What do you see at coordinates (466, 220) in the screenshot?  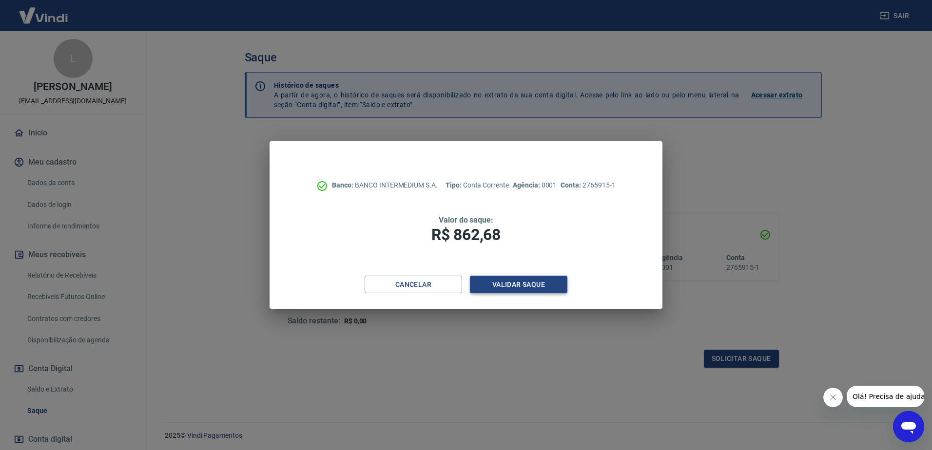 I see `span: Valor do saque:` at bounding box center [466, 220].